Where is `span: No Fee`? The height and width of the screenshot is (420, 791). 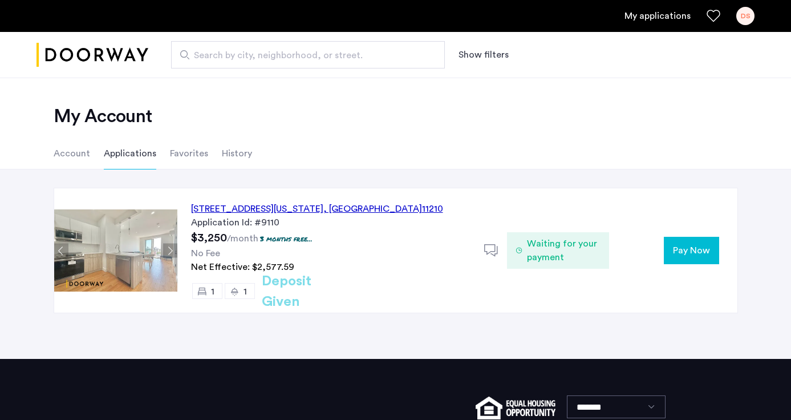
span: No Fee is located at coordinates (205, 253).